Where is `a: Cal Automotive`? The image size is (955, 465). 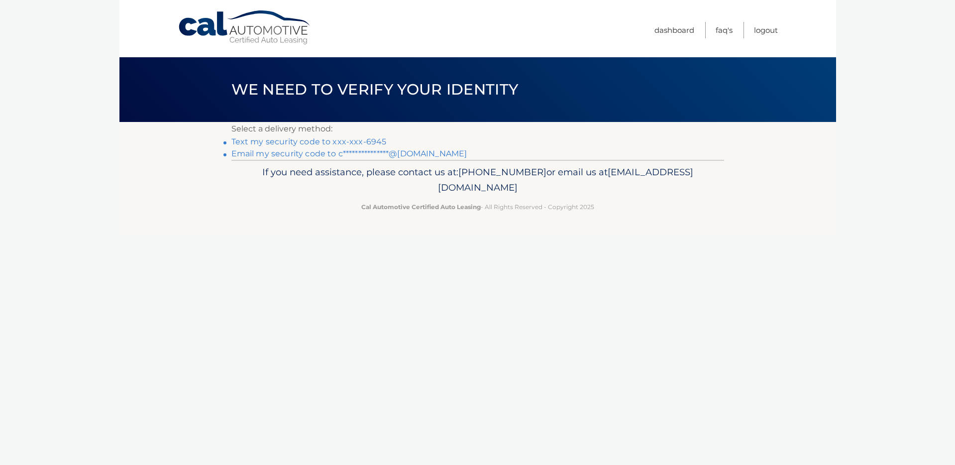 a: Cal Automotive is located at coordinates (245, 27).